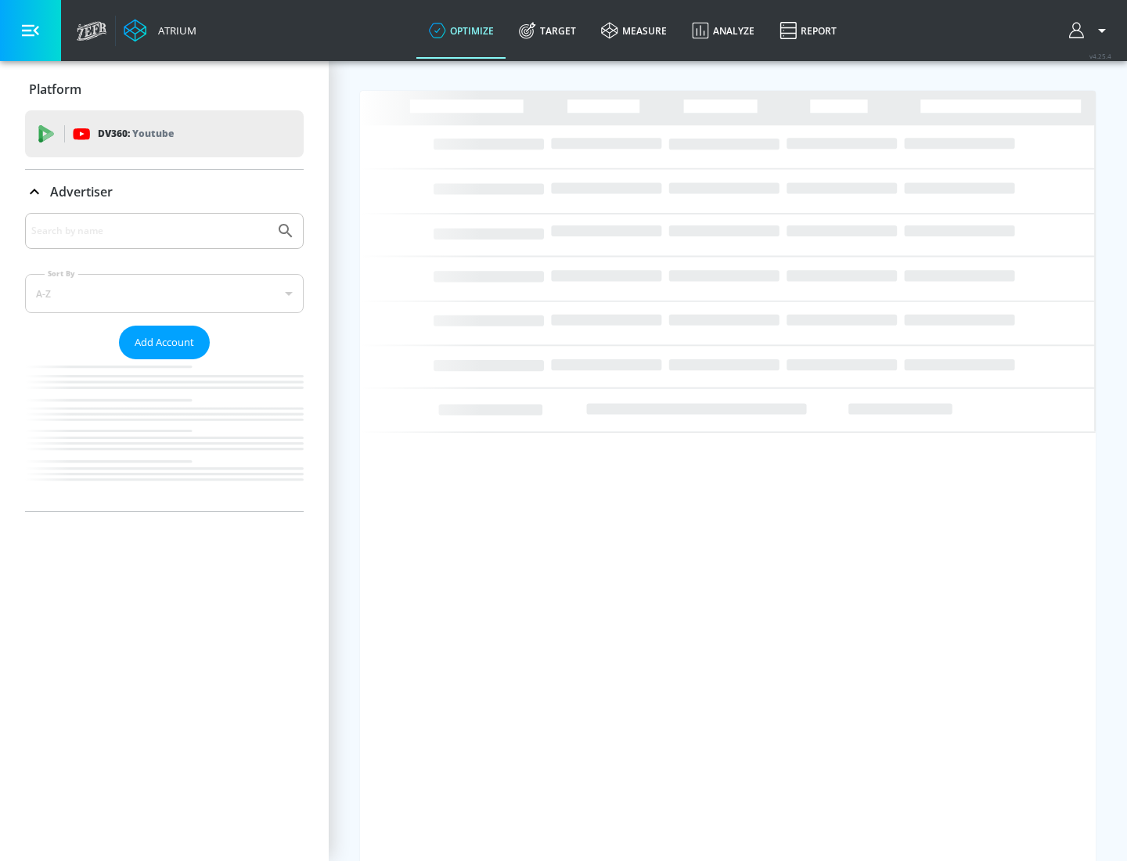  What do you see at coordinates (164, 342) in the screenshot?
I see `button: Add Account` at bounding box center [164, 342].